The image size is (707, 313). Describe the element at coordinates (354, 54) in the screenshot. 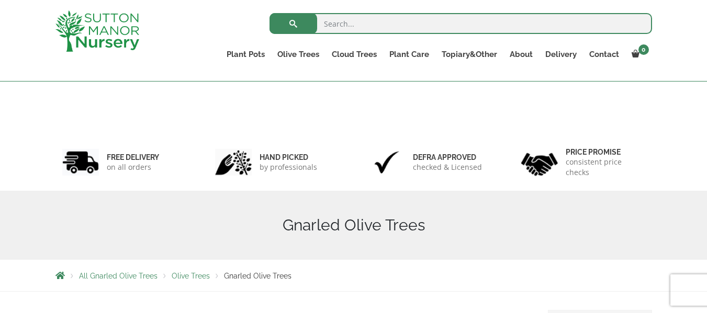

I see `a: Cloud Trees` at that location.